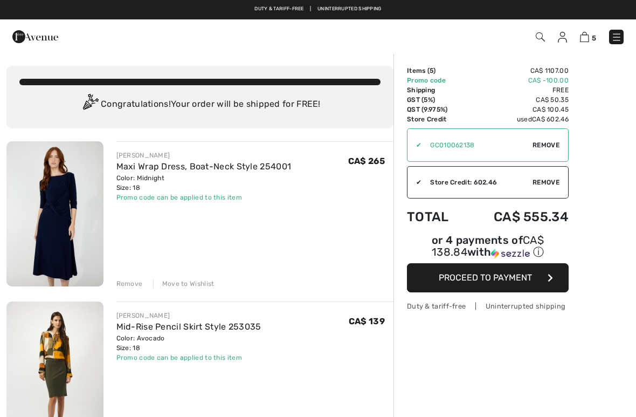 The width and height of the screenshot is (636, 417). Describe the element at coordinates (90, 105) in the screenshot. I see `img: Congratulation2.svg` at that location.